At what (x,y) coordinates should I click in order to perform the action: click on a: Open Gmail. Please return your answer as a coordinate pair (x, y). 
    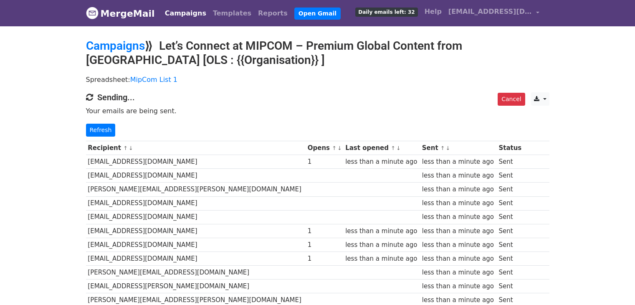
    Looking at the image, I should click on (317, 13).